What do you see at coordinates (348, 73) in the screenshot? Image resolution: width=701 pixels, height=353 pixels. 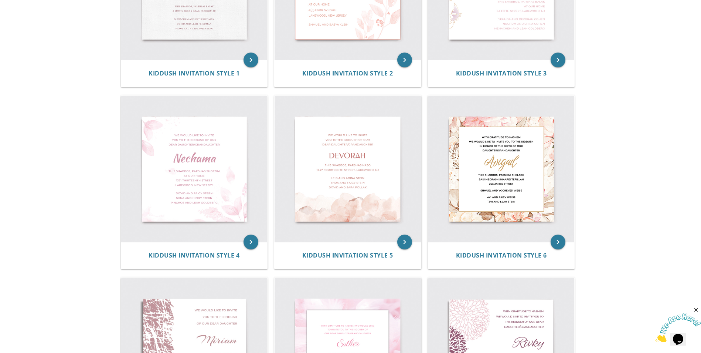 I see `span: Kiddush Invitation Style 2` at bounding box center [348, 73].